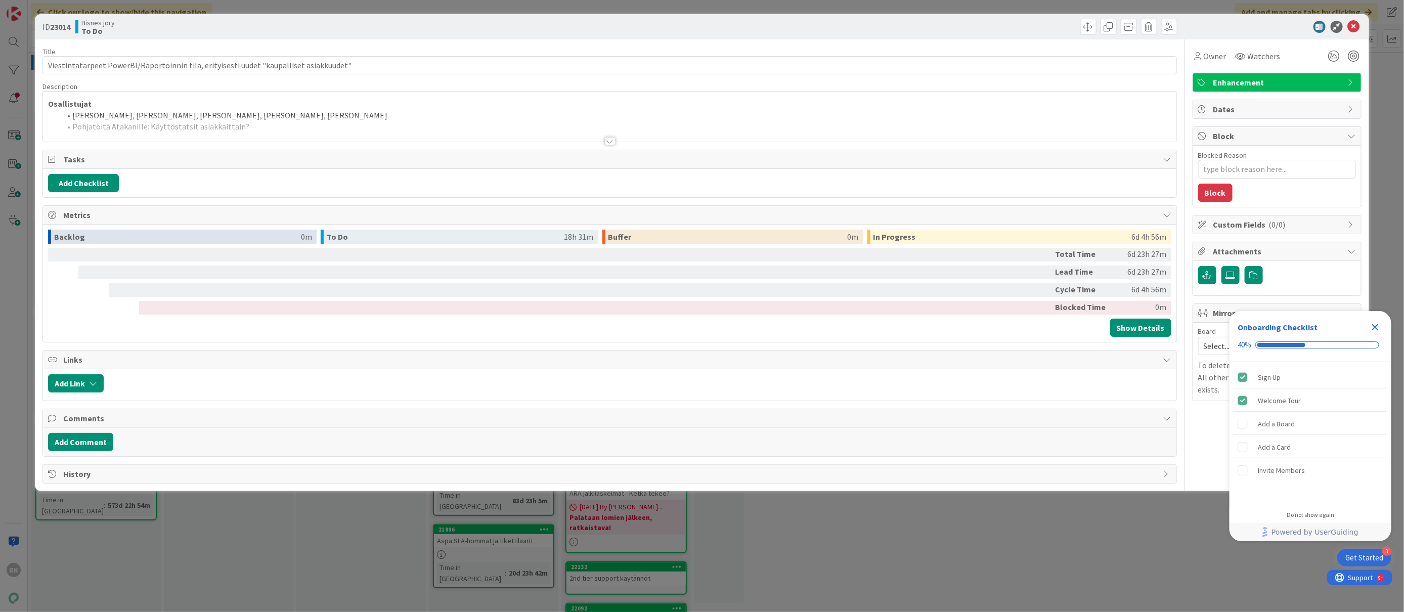 Image resolution: width=1404 pixels, height=612 pixels. I want to click on b: To Do, so click(98, 31).